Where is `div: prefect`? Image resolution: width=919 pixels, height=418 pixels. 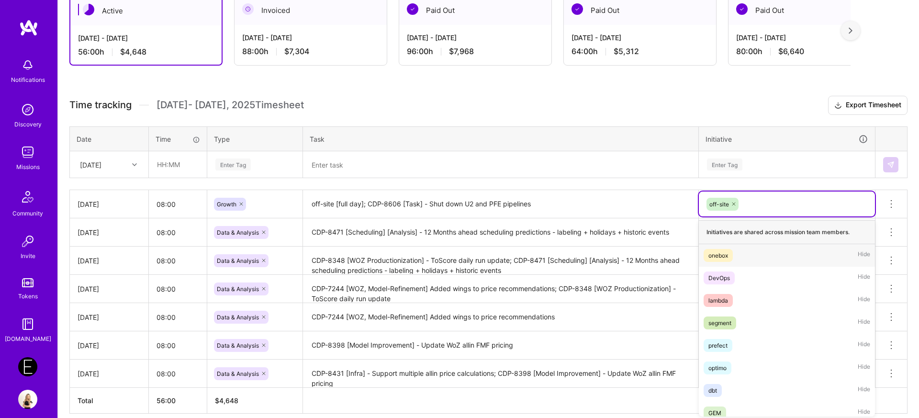
div: prefect is located at coordinates (718, 345).